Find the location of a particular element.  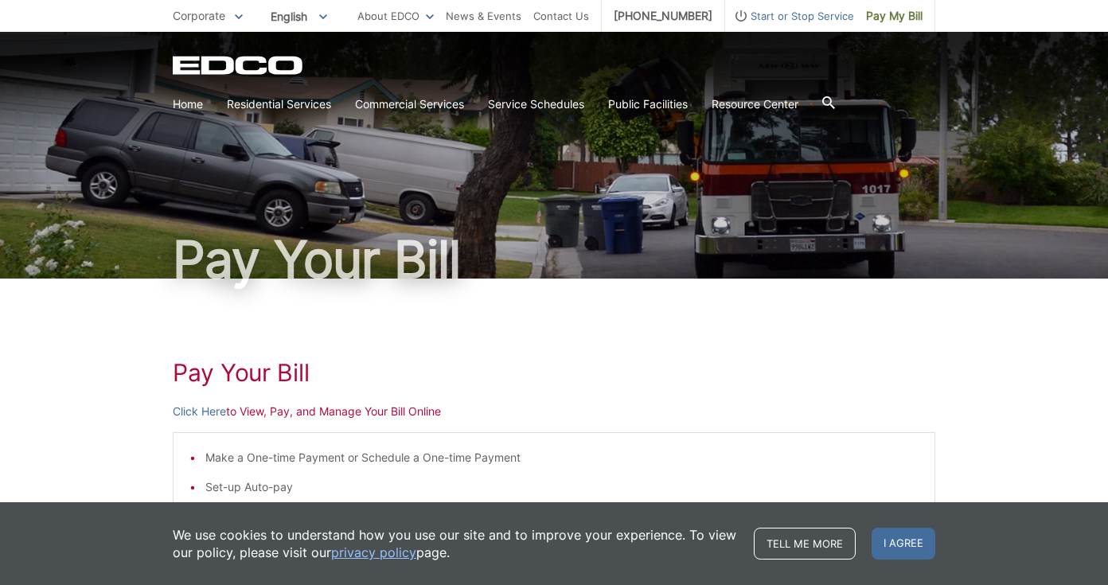

a: Resource Center is located at coordinates (754, 104).